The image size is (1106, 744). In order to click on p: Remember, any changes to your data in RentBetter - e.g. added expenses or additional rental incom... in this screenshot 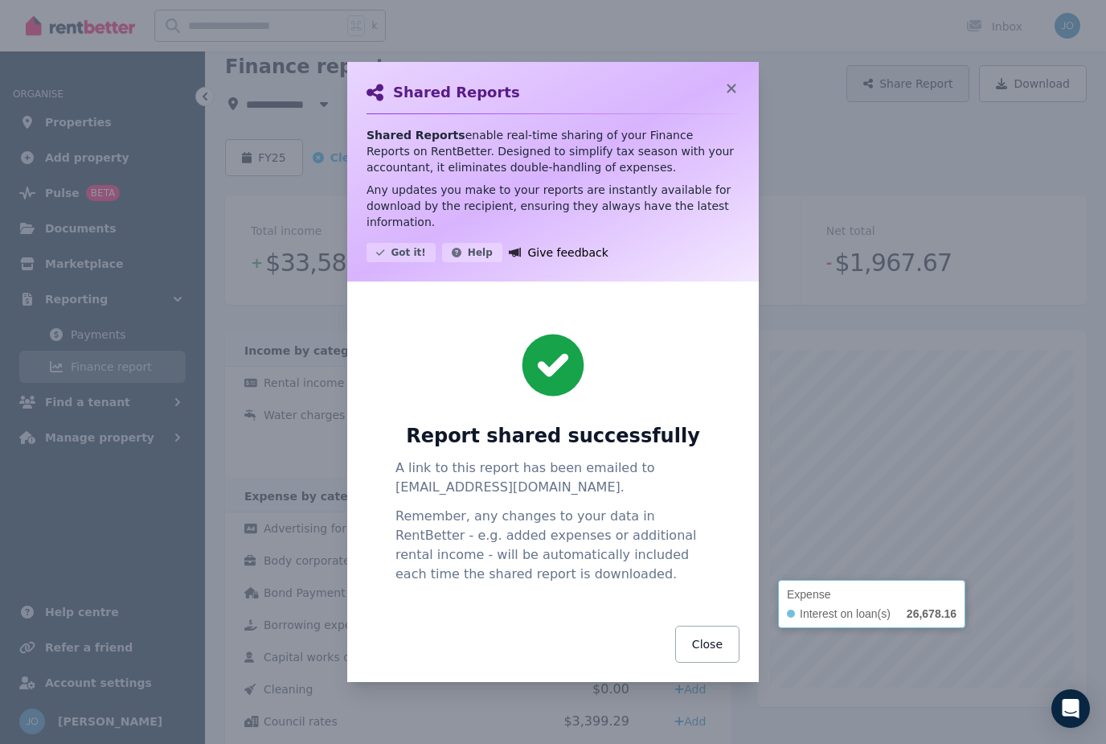, I will do `click(553, 545)`.